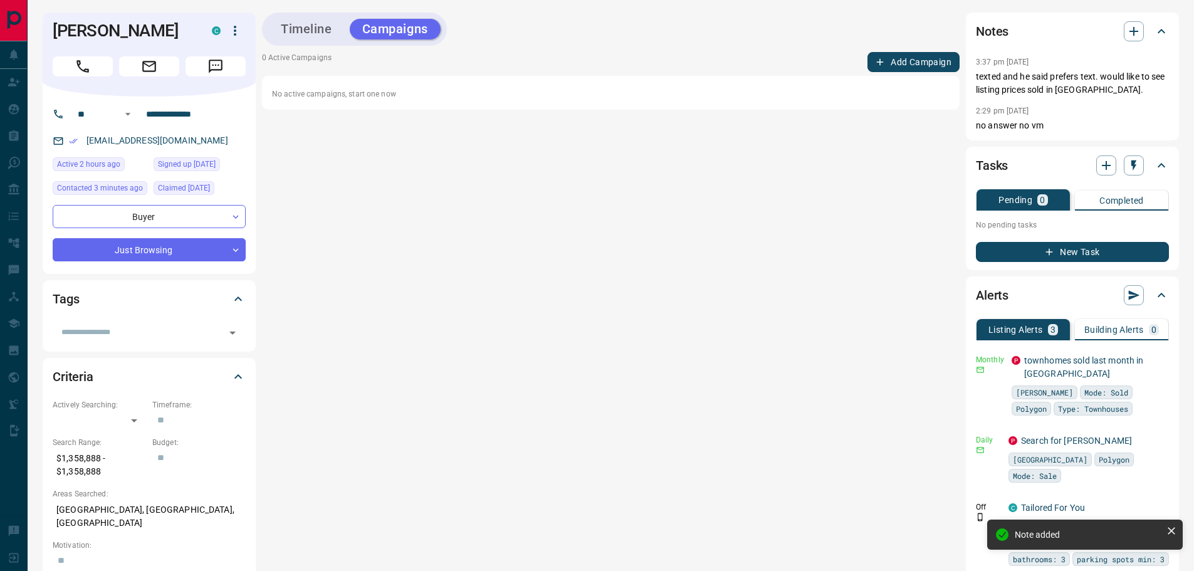 Image resolution: width=1194 pixels, height=571 pixels. Describe the element at coordinates (199, 442) in the screenshot. I see `p: Budget:` at that location.